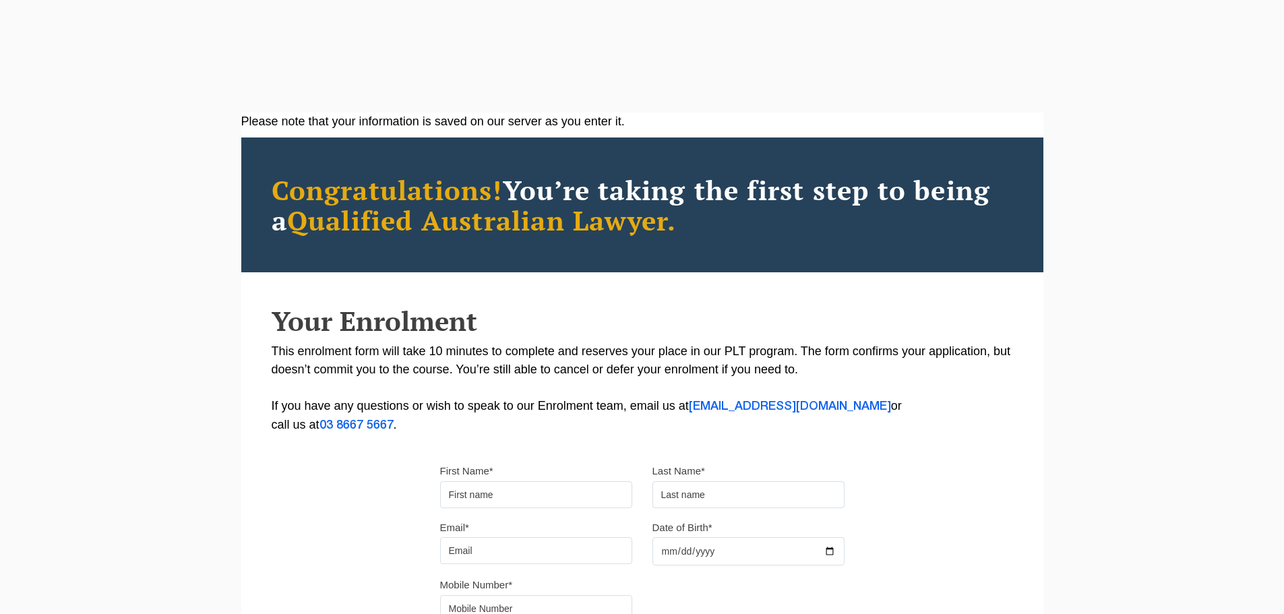 The image size is (1284, 614). I want to click on a: 03 8667 5667, so click(357, 425).